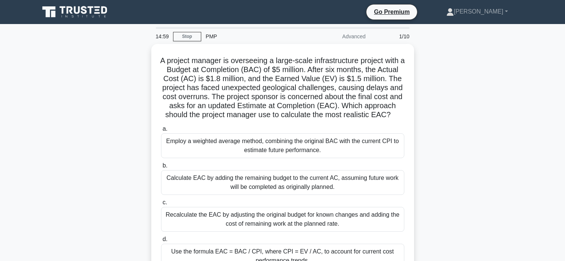  I want to click on div: 1/10, so click(392, 36).